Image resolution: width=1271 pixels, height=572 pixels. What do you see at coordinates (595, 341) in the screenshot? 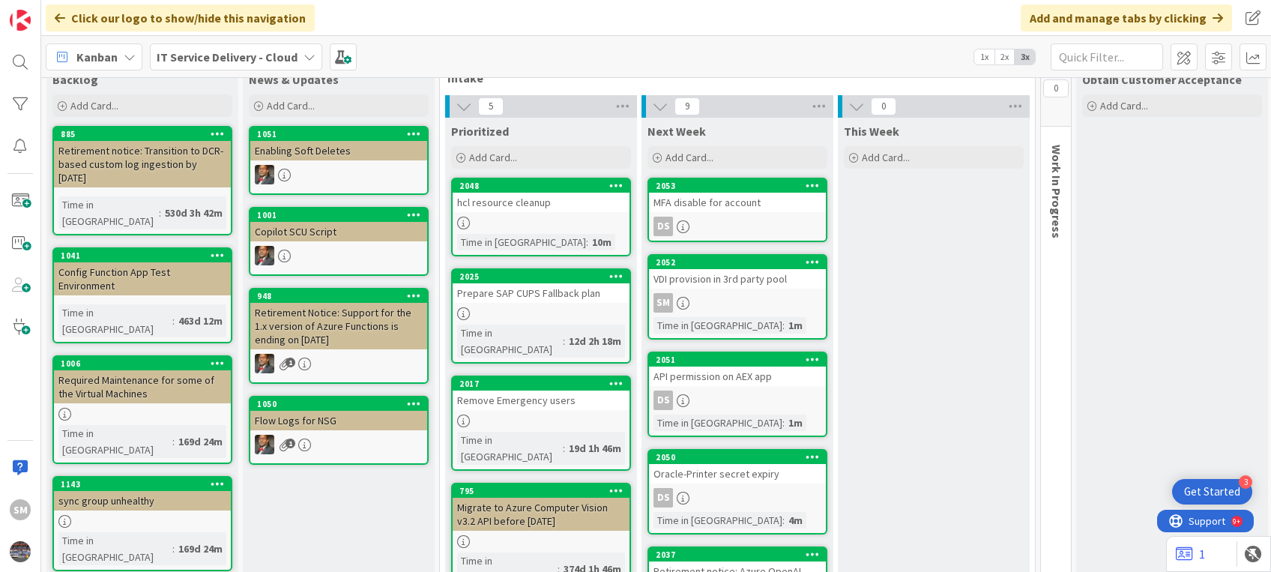
I see `div: 12d 2h 18m` at bounding box center [595, 341].